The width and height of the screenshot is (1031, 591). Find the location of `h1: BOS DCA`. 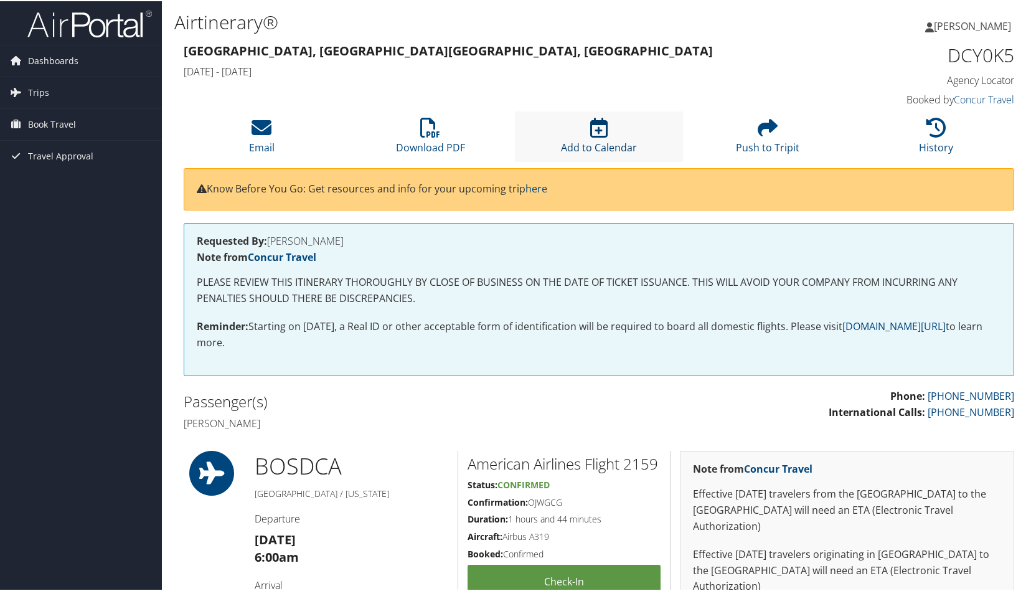

h1: BOS DCA is located at coordinates (351, 465).